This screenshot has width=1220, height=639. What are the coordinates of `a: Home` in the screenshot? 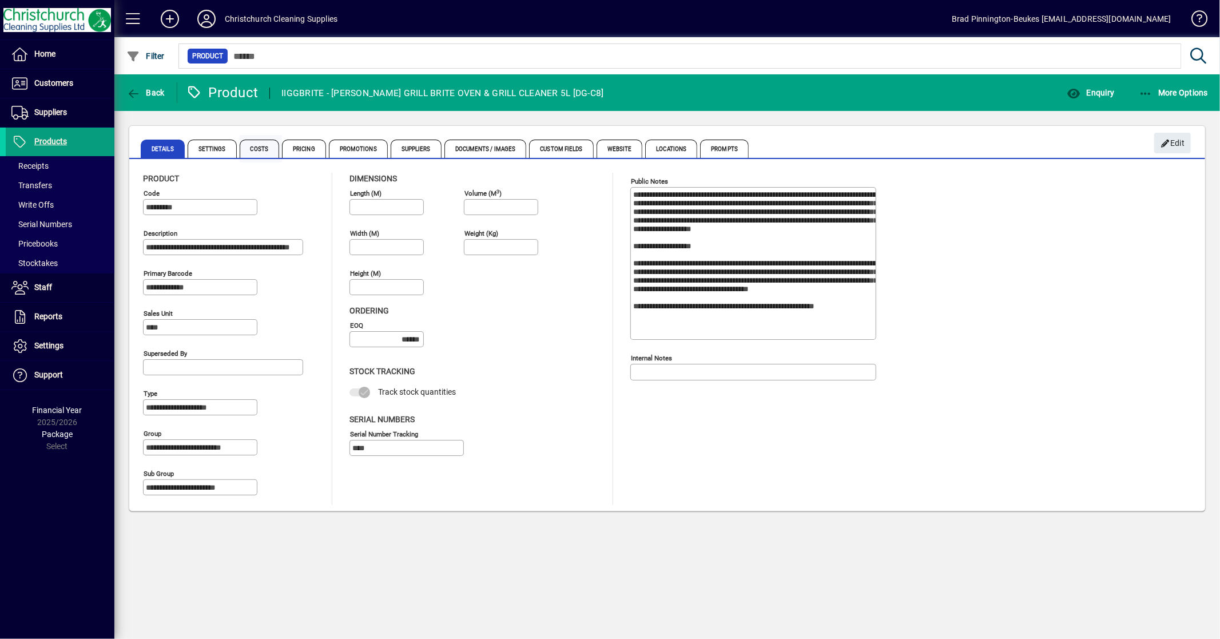 It's located at (60, 54).